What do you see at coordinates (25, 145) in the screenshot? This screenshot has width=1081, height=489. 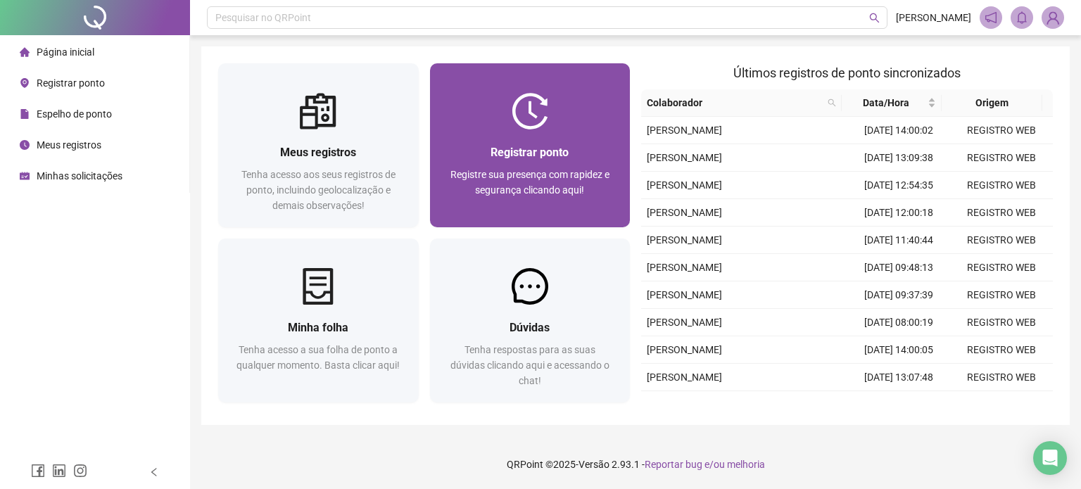 I see `span: clock-circle` at bounding box center [25, 145].